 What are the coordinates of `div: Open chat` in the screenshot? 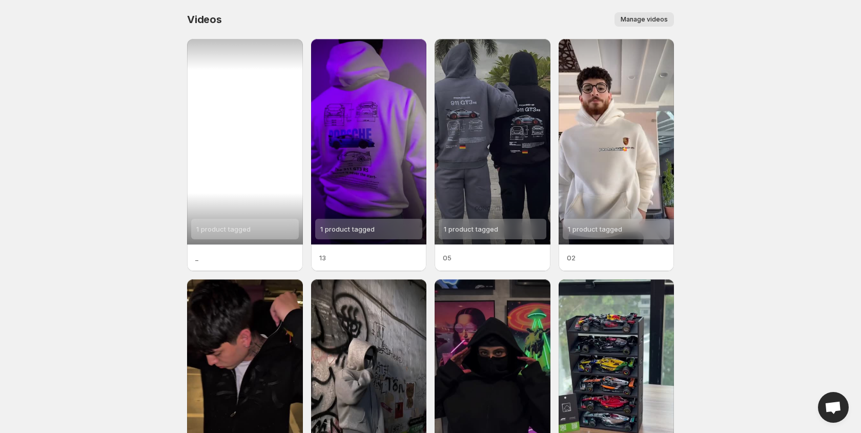 It's located at (833, 407).